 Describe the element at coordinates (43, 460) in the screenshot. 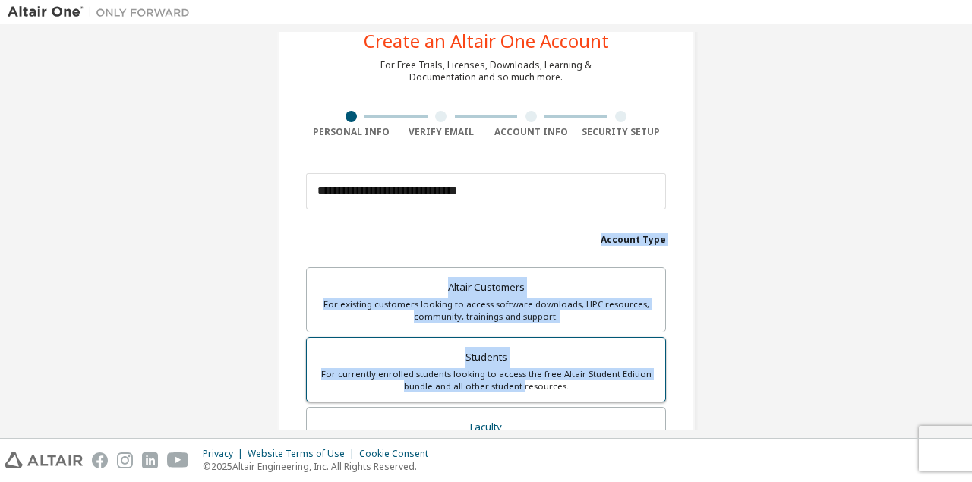

I see `img: altair_logo.svg` at that location.